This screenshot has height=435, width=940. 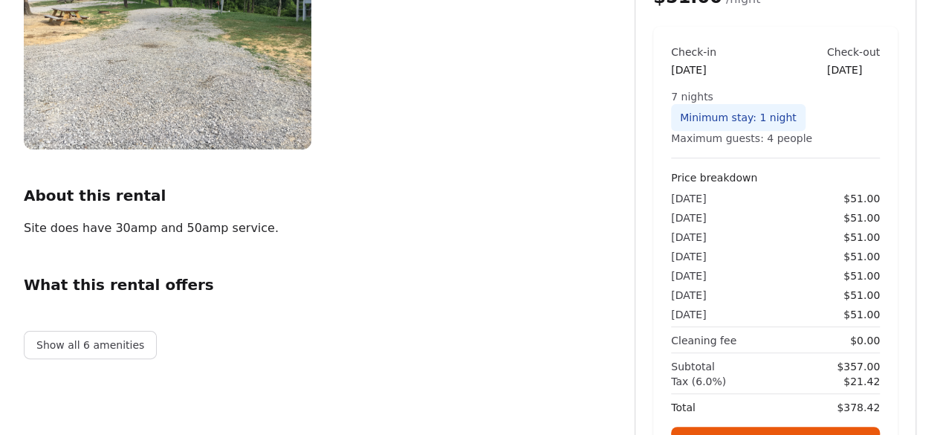 I want to click on h2: What this rental offers, so click(x=317, y=285).